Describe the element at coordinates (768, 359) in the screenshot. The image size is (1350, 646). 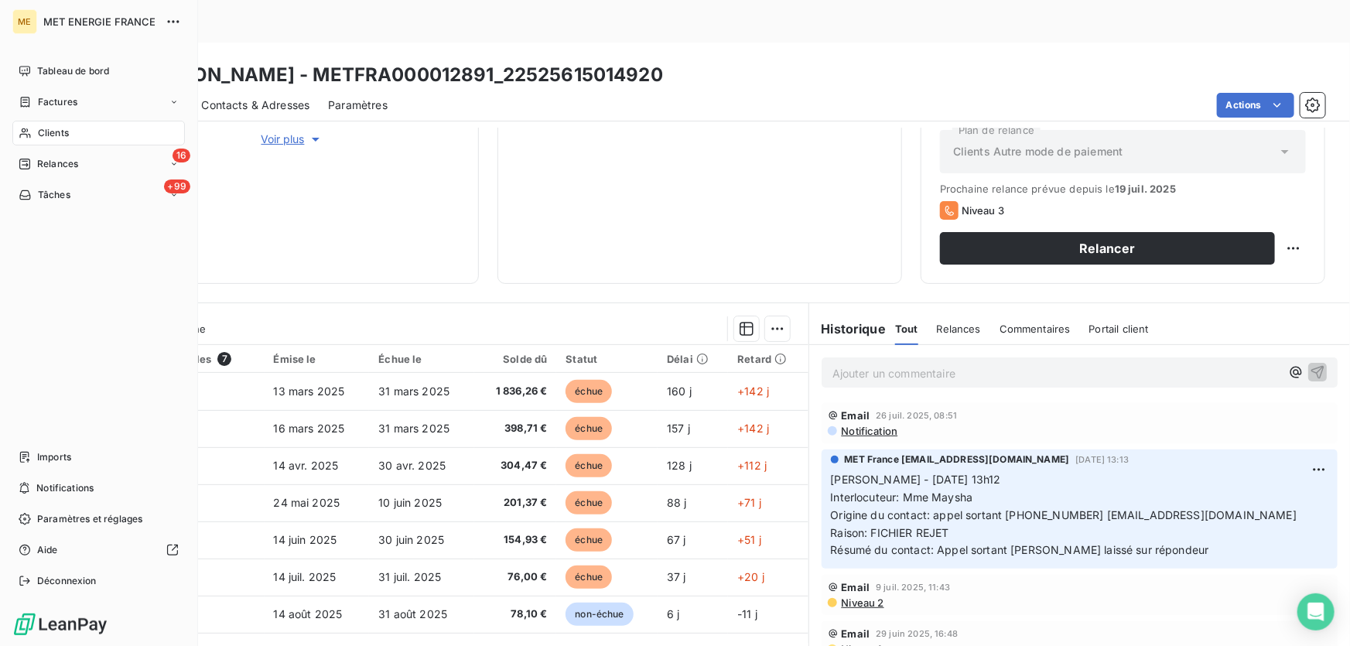
I see `div: Retard` at that location.